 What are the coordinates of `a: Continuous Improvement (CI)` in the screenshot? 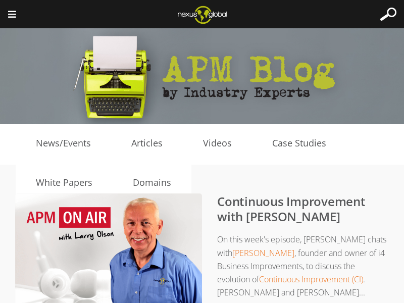 It's located at (311, 279).